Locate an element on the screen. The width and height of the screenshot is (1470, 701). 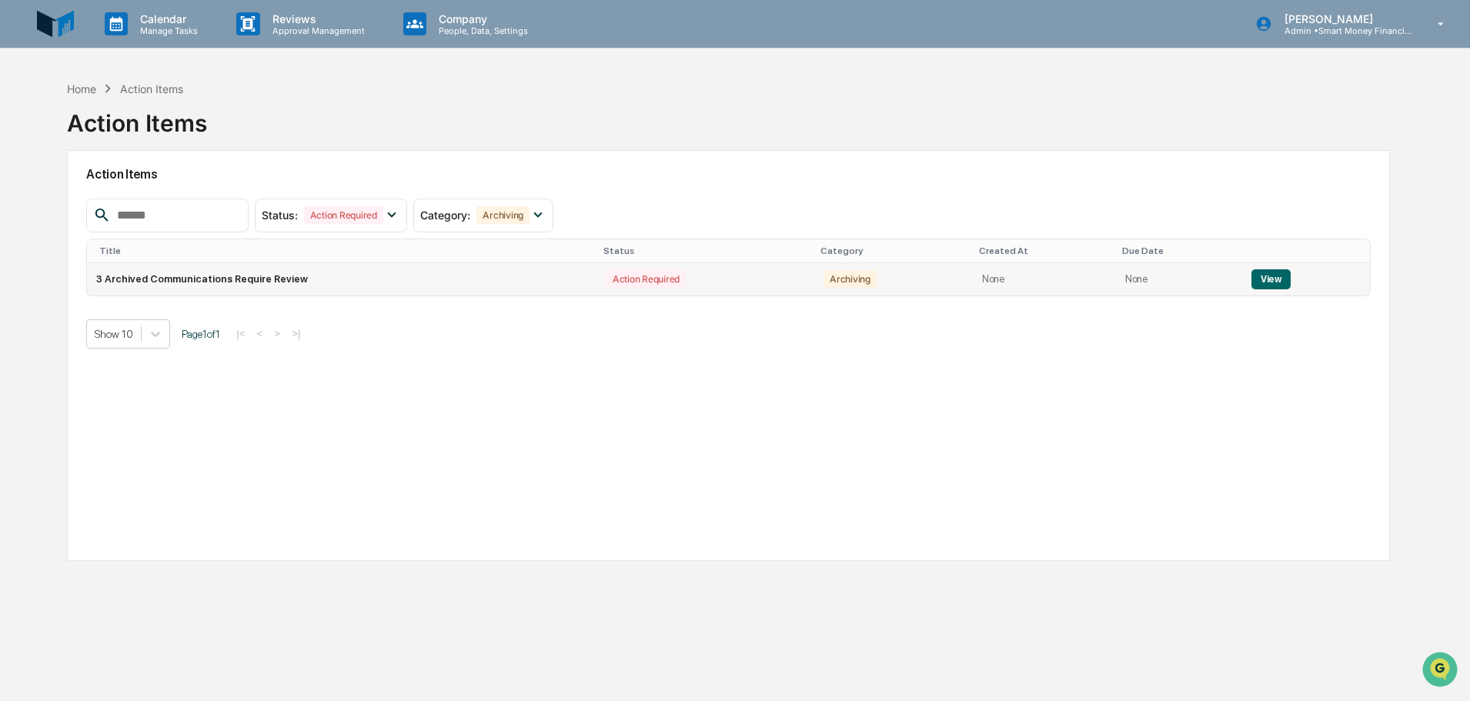
span: Data Lookup is located at coordinates (64, 231).